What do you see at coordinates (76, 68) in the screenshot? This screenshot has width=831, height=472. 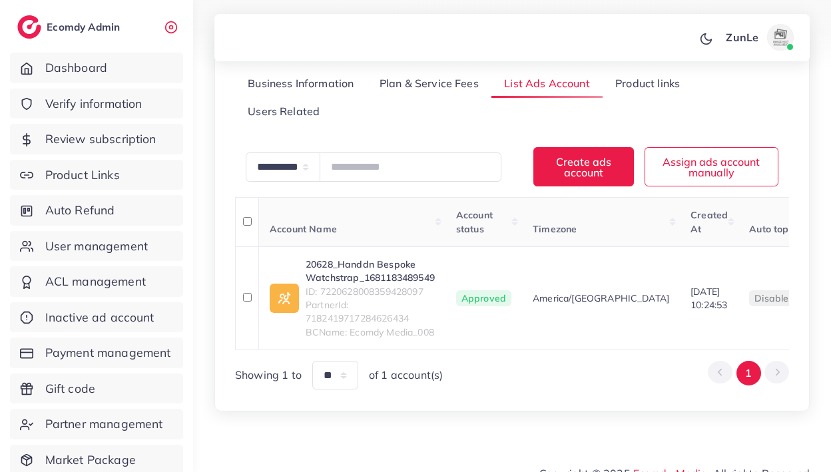 I see `span: Dashboard` at bounding box center [76, 68].